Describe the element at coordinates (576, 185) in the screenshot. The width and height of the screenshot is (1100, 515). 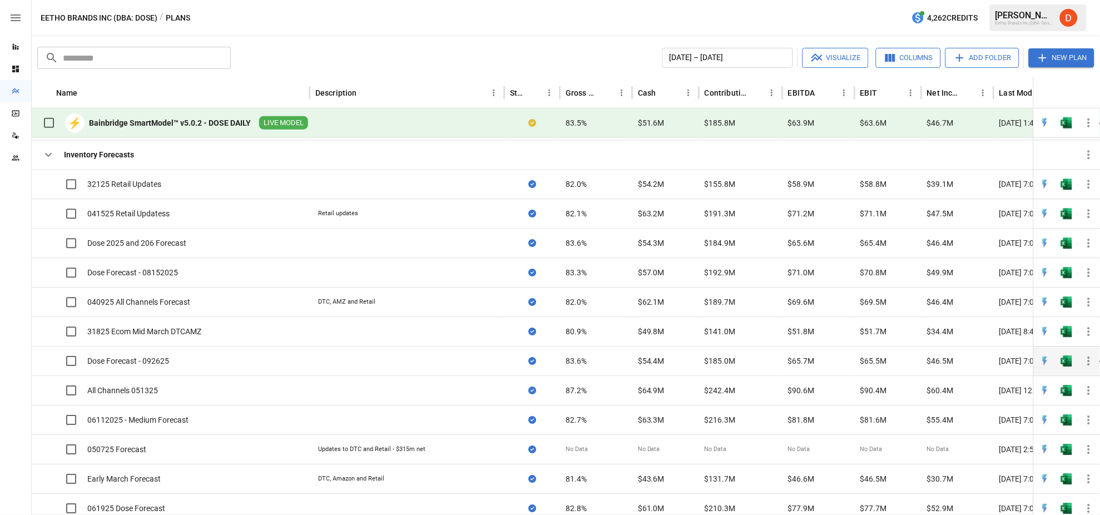
I see `span: 82.0%` at that location.